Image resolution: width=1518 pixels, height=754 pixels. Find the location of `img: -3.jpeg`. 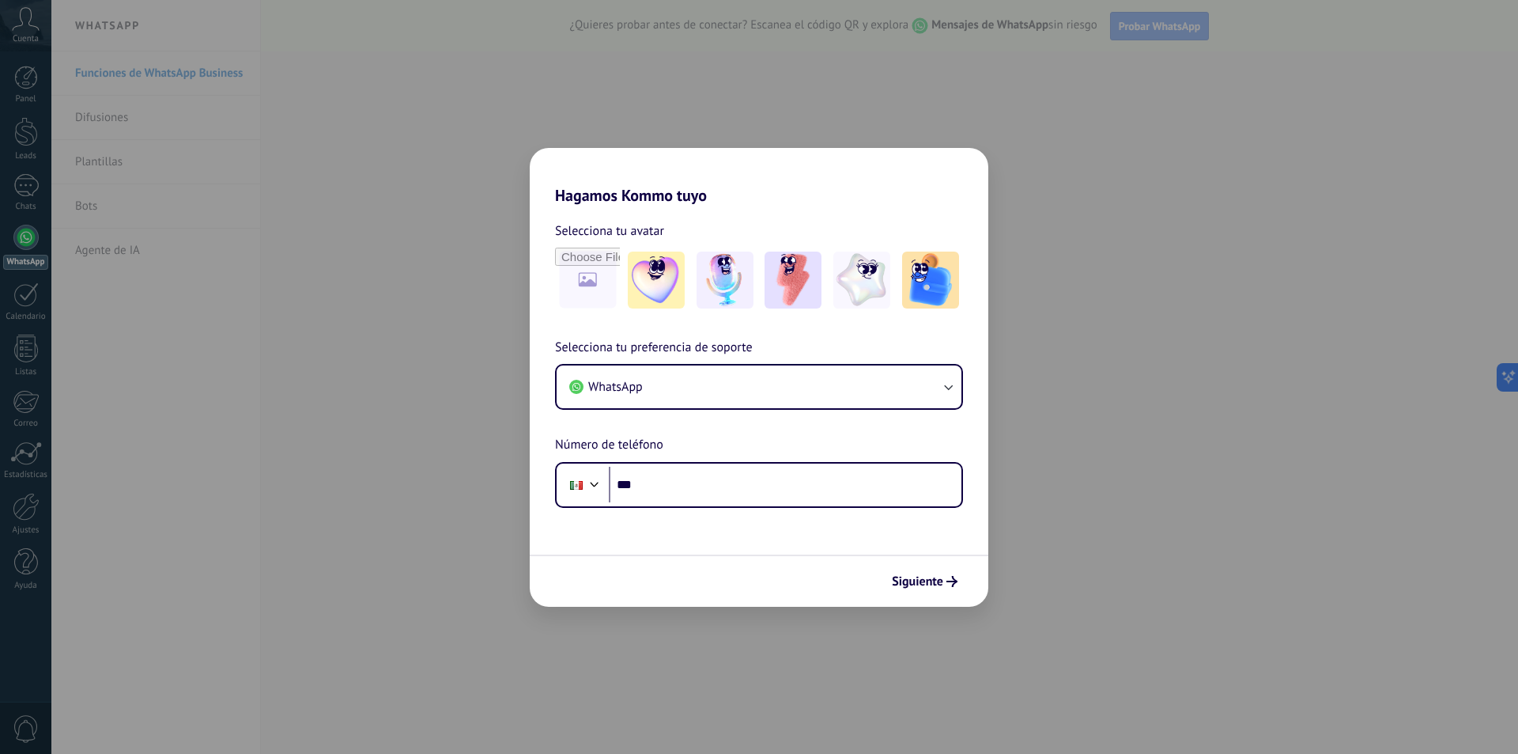

img: -3.jpeg is located at coordinates (793, 280).